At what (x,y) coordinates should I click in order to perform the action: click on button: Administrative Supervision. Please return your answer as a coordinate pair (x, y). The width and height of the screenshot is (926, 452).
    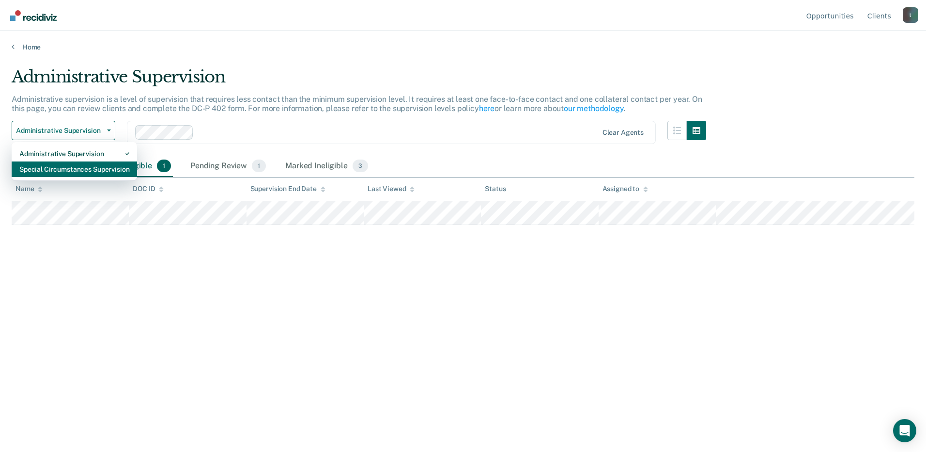
    Looking at the image, I should click on (63, 130).